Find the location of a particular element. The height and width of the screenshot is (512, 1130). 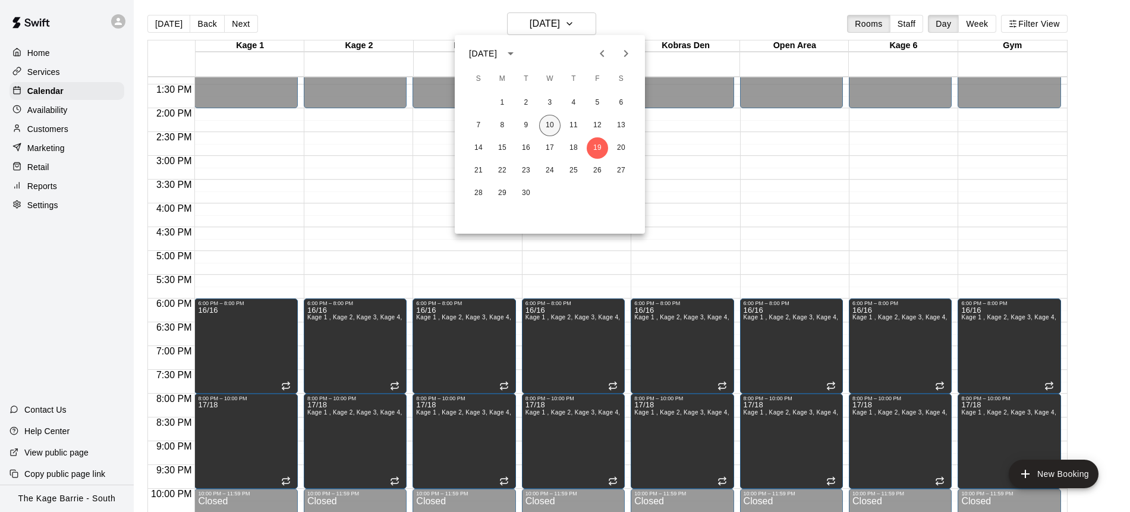

button: 2 is located at coordinates (526, 103).